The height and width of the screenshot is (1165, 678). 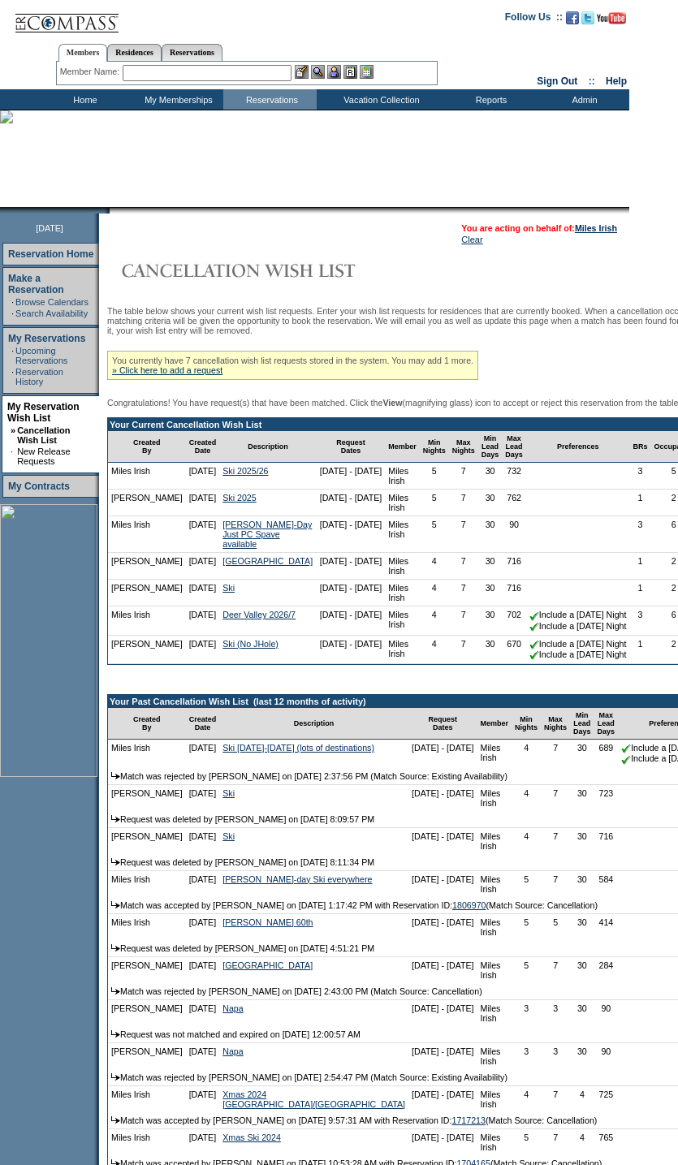 What do you see at coordinates (192, 52) in the screenshot?
I see `a: Reservations` at bounding box center [192, 52].